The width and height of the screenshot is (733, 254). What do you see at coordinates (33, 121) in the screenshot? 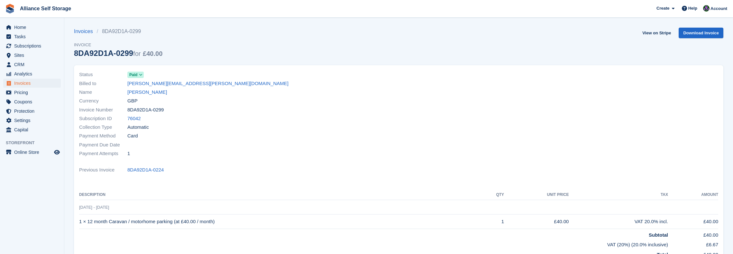
I see `span: Settings` at bounding box center [33, 121].